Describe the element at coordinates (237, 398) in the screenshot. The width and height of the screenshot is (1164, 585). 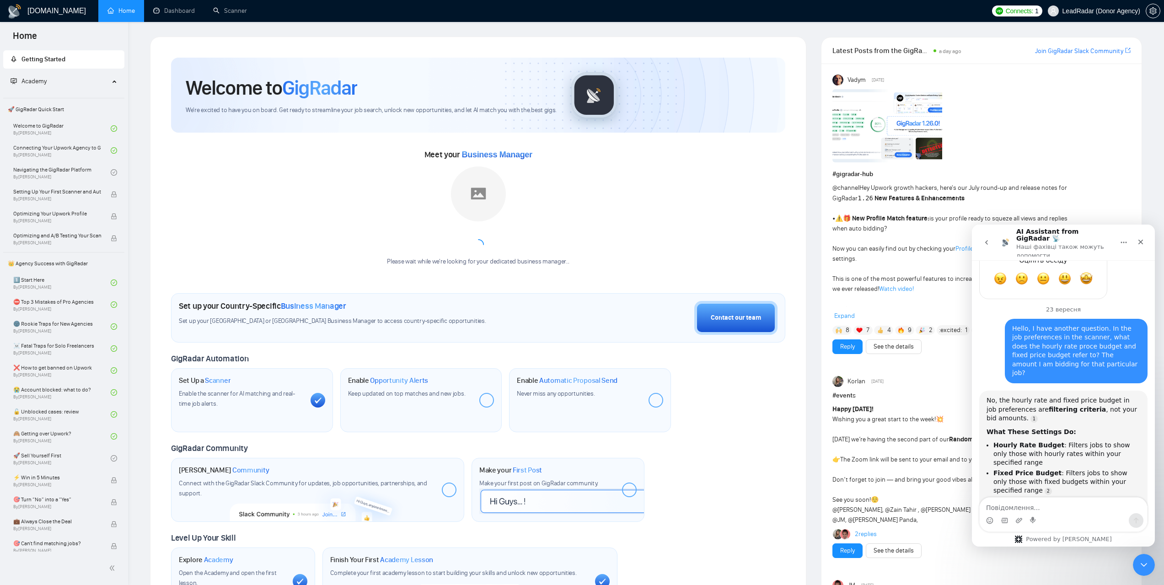
I see `span: Enable the scanner for AI matching and real-time job alerts.` at that location.